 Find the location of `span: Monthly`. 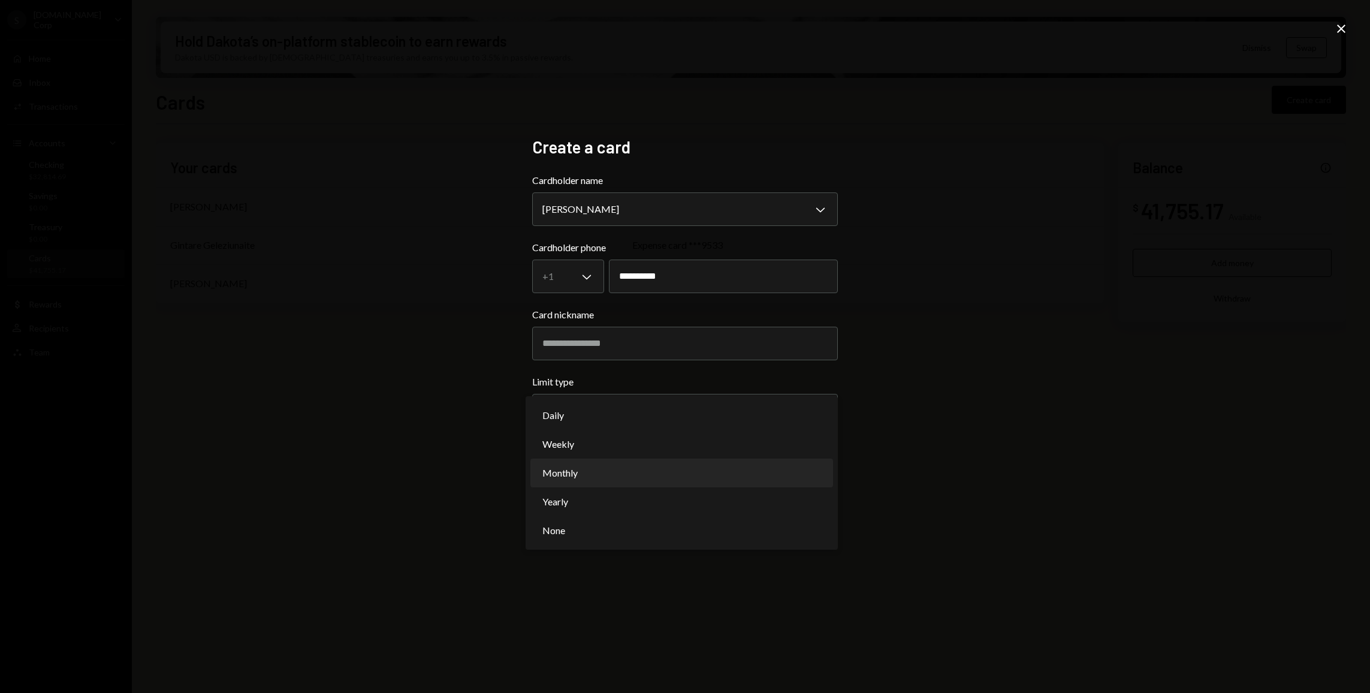

span: Monthly is located at coordinates (560, 473).